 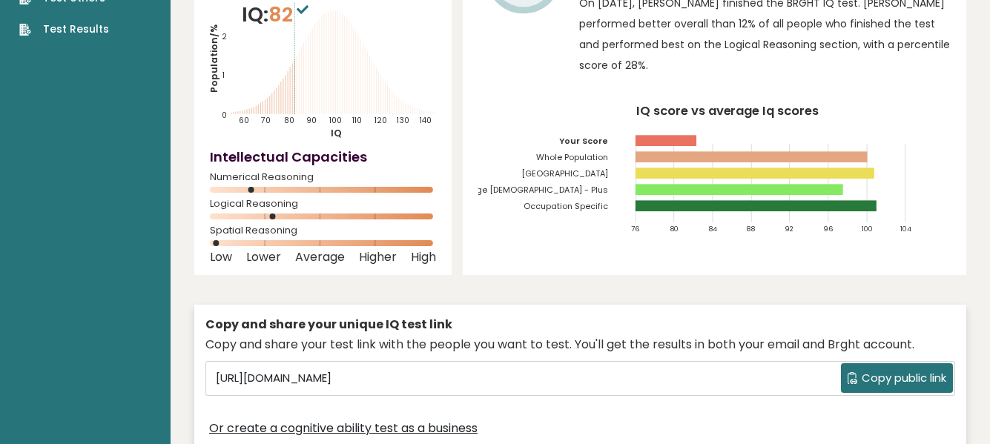 What do you see at coordinates (214, 59) in the screenshot?
I see `tspan: Population/%` at bounding box center [214, 59].